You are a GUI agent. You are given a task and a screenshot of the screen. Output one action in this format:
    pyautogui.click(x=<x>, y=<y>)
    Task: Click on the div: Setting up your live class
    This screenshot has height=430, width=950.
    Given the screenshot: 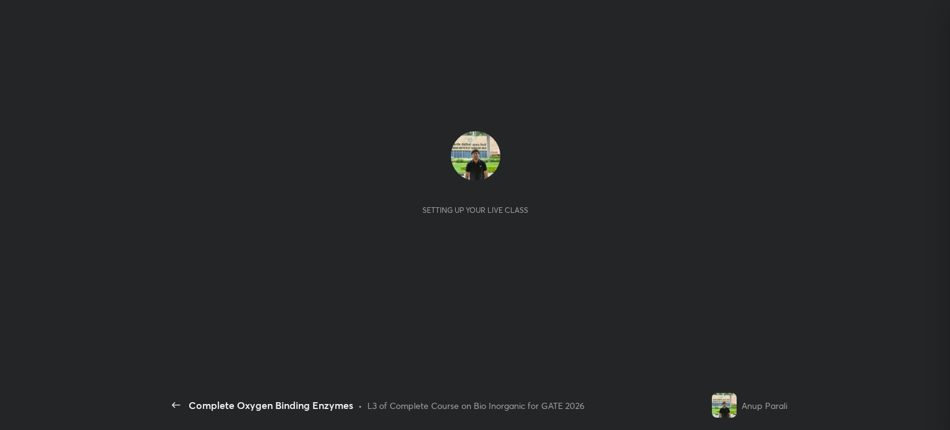 What is the action you would take?
    pyautogui.click(x=475, y=210)
    